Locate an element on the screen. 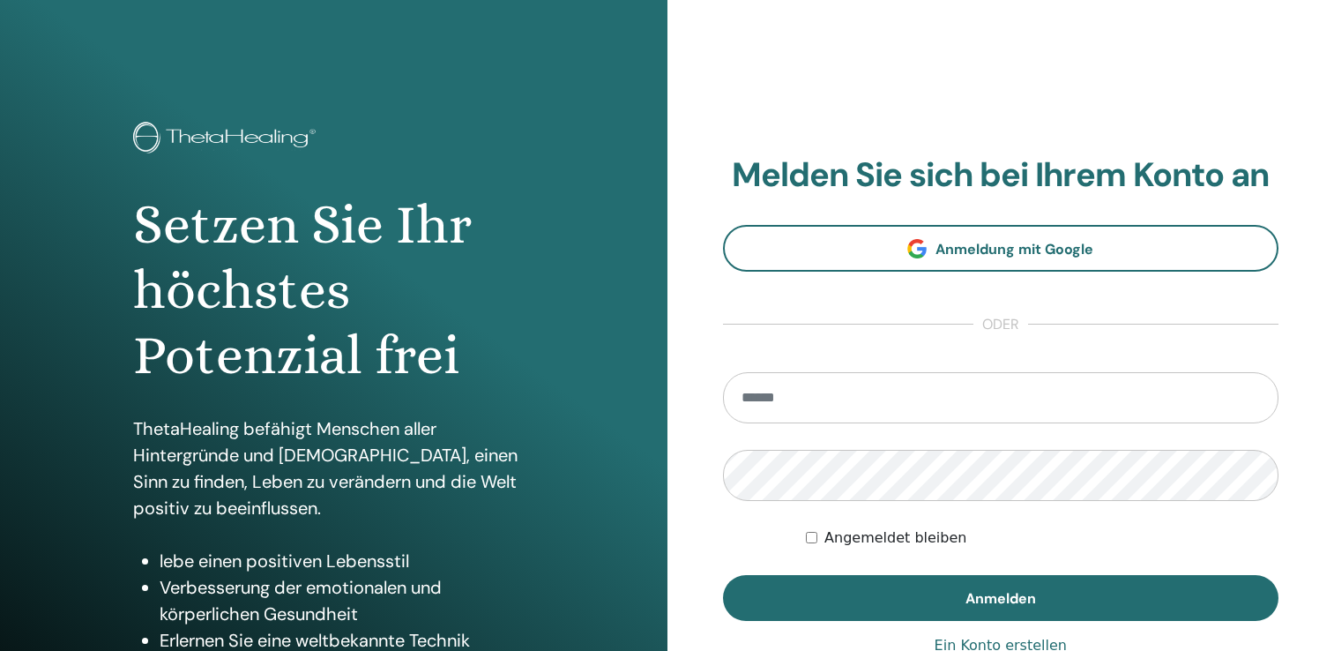 The width and height of the screenshot is (1334, 651). h1: Setzen Sie Ihr höchstes Potenzial frei is located at coordinates (333, 290).